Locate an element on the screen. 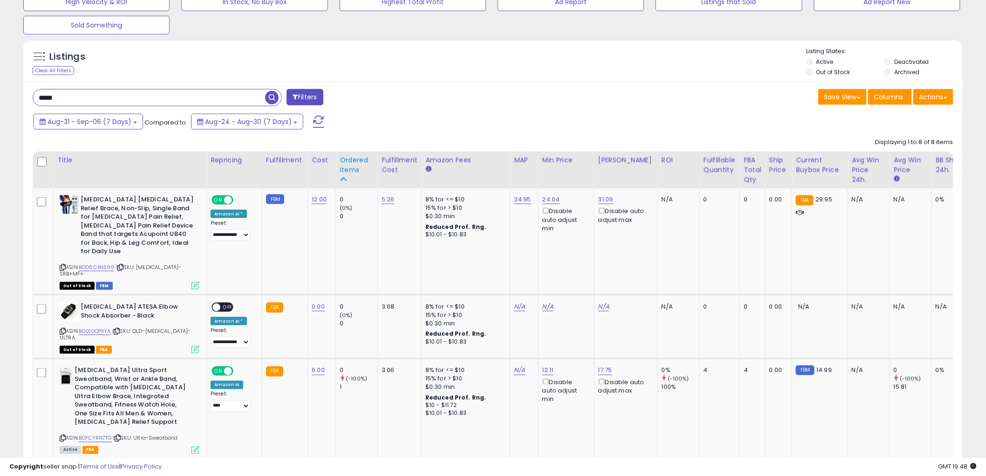 The image size is (986, 476). div: 100% is located at coordinates (680, 387).